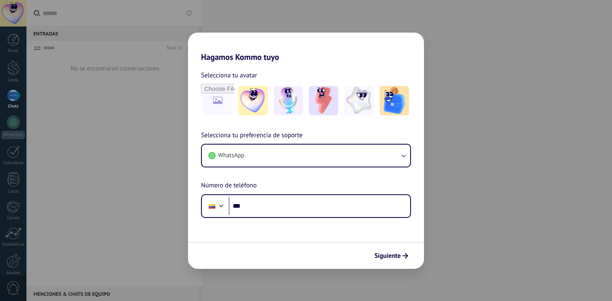 This screenshot has width=612, height=301. I want to click on span: Número de teléfono, so click(229, 186).